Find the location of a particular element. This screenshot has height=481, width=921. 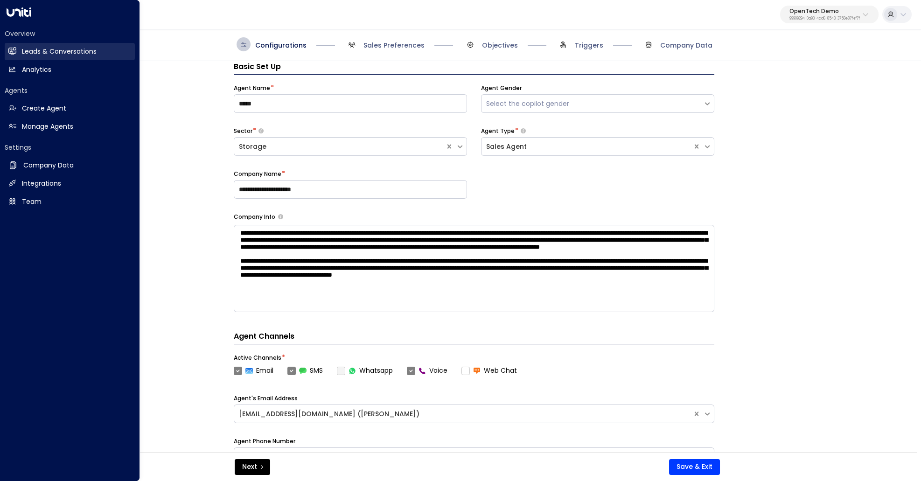

button: Next is located at coordinates (252, 467).